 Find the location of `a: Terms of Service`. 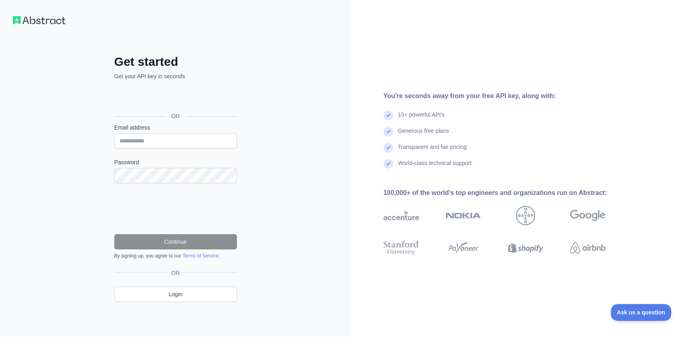

a: Terms of Service is located at coordinates (200, 256).